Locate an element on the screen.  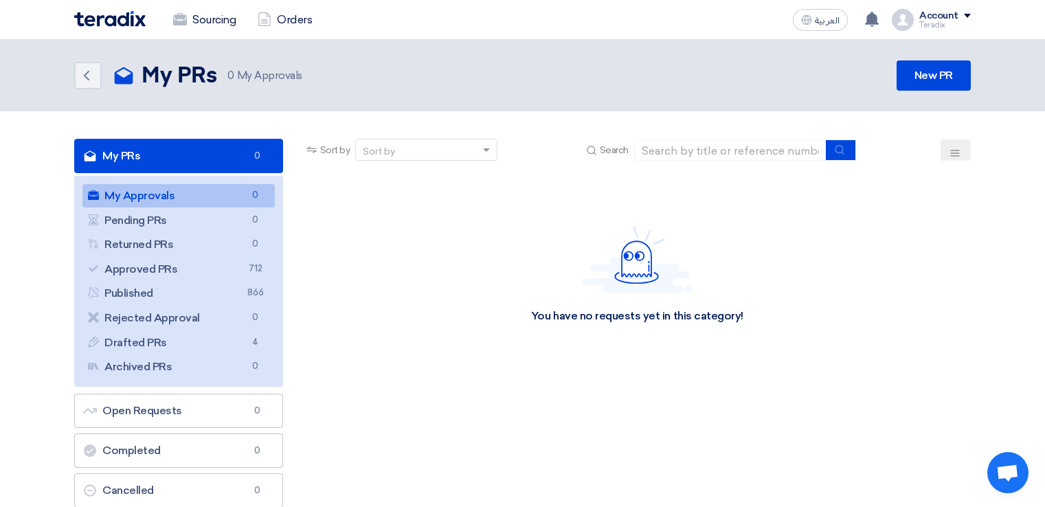
span: Search is located at coordinates (614, 150).